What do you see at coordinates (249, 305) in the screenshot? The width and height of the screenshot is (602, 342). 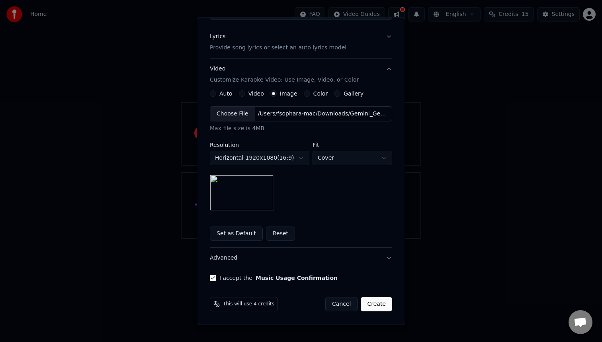 I see `span: This will use 4 credits` at bounding box center [249, 305].